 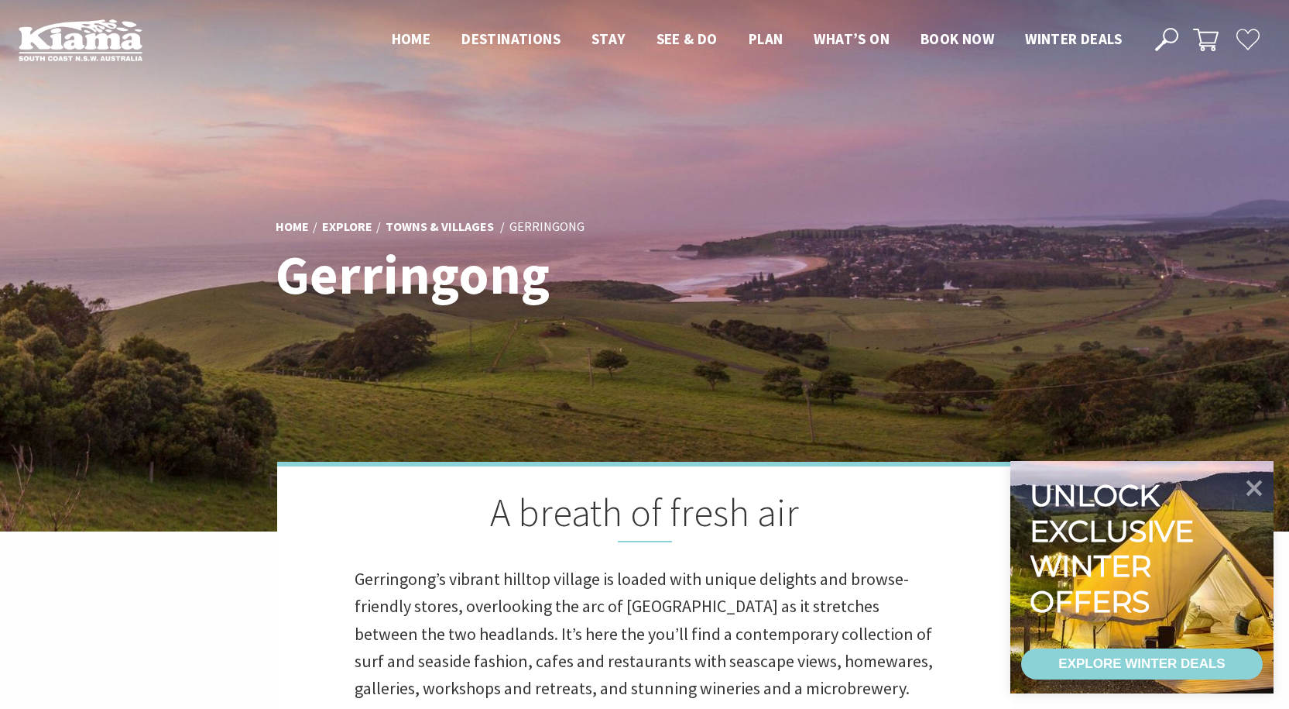 What do you see at coordinates (411, 39) in the screenshot?
I see `span: Home` at bounding box center [411, 39].